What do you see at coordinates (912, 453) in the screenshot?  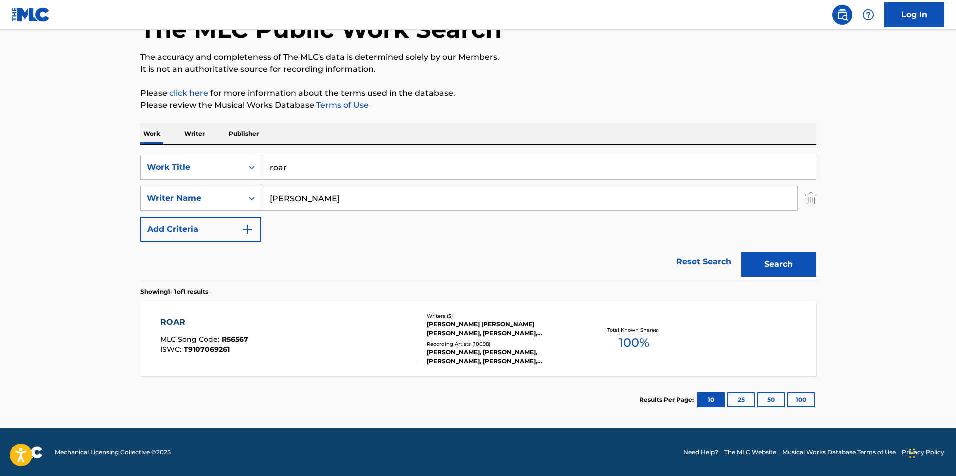 I see `div: Drag` at bounding box center [912, 453].